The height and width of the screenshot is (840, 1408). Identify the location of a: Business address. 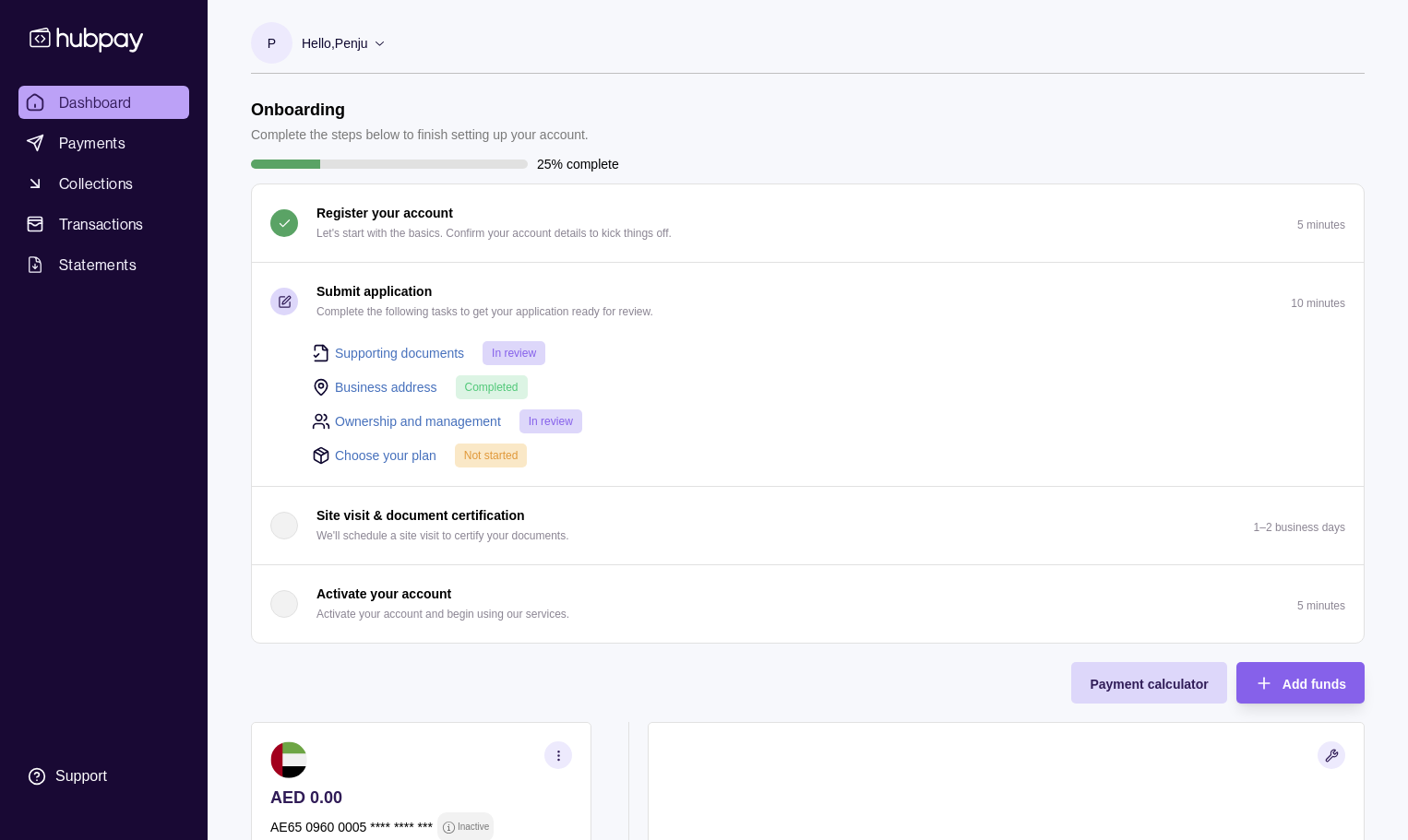
(386, 388).